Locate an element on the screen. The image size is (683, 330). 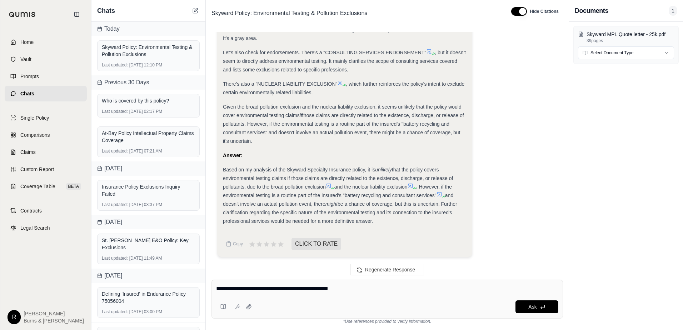
a: Contracts is located at coordinates (46, 211).